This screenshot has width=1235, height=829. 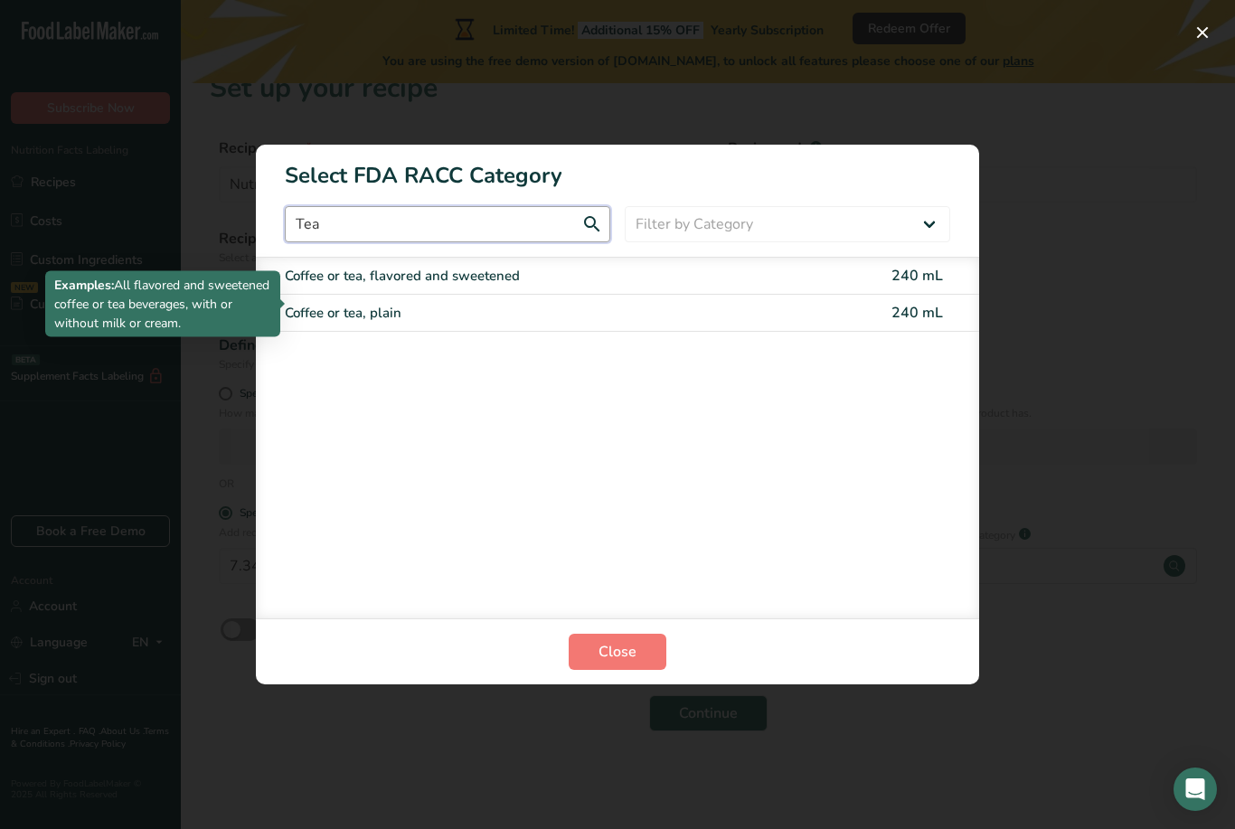 I want to click on p: All flavored and sweetened coffee or tea beverages, with or without milk or cream., so click(x=163, y=304).